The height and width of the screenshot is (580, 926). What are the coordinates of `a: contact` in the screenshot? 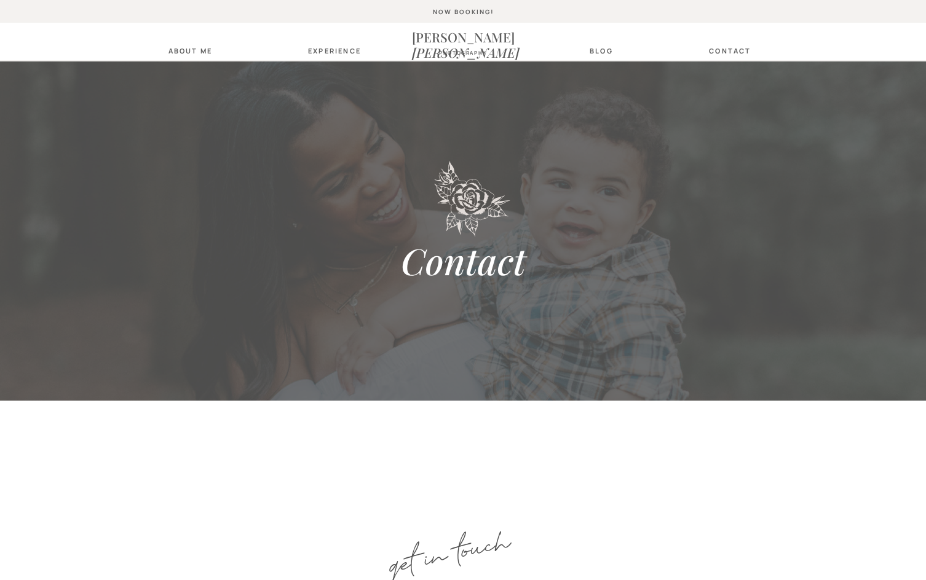 It's located at (730, 50).